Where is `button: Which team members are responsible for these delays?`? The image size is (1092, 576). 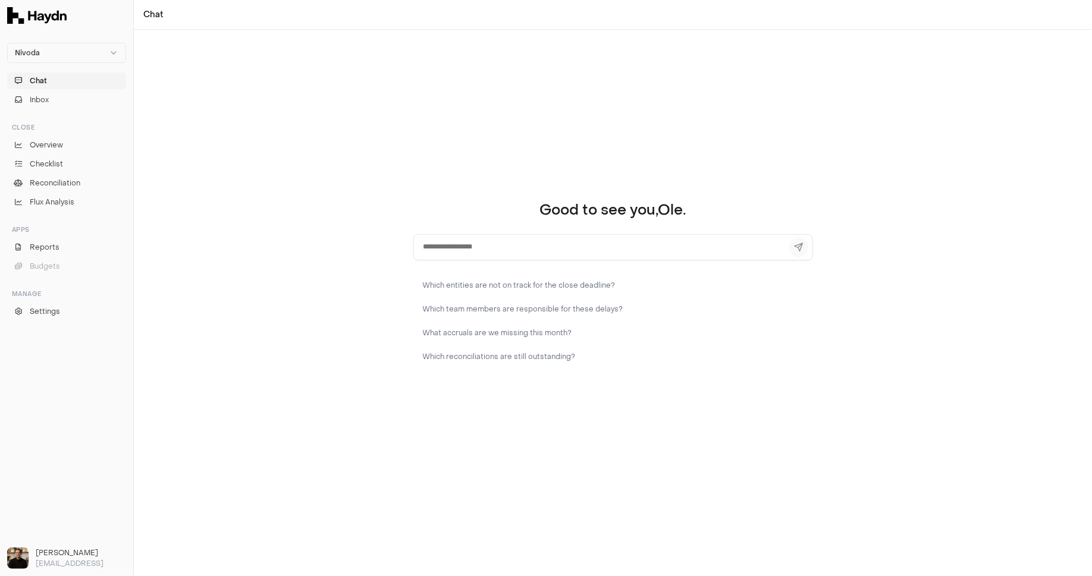 button: Which team members are responsible for these delays? is located at coordinates (613, 309).